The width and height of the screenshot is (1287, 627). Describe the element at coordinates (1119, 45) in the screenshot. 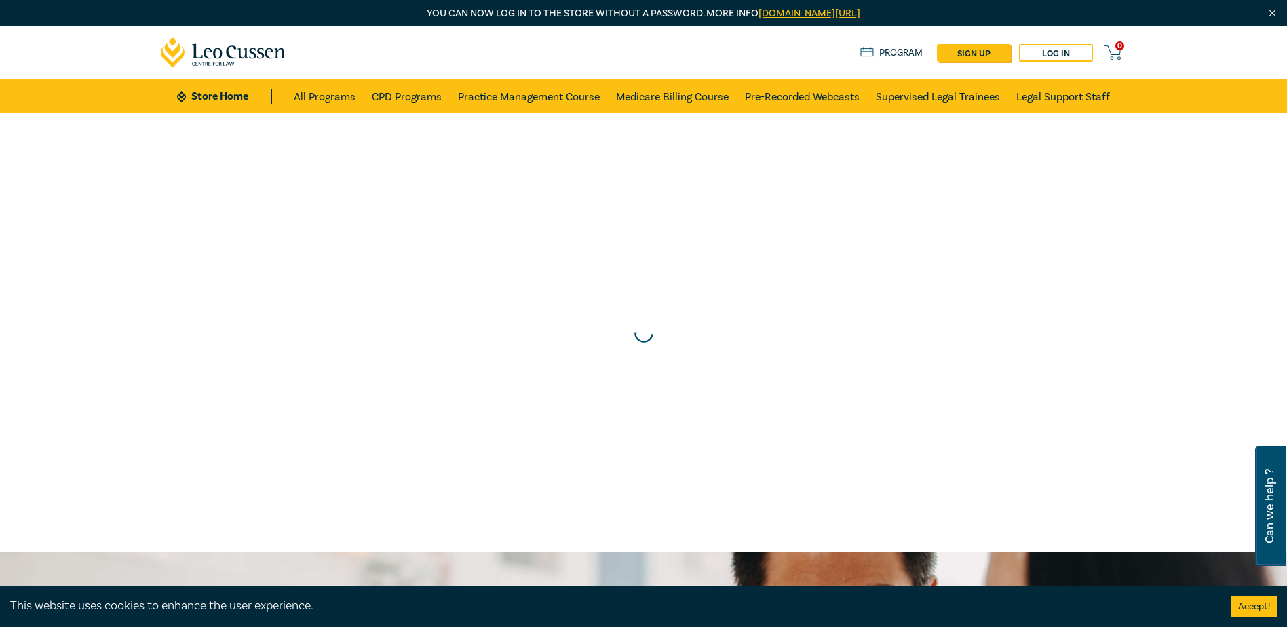

I see `span: 0` at that location.